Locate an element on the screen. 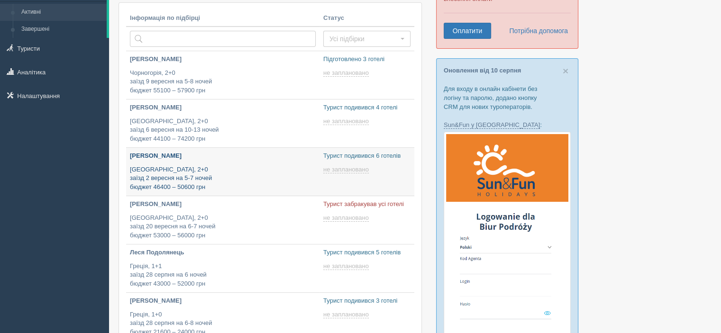 Image resolution: width=721 pixels, height=333 pixels. a: Завершені is located at coordinates (62, 29).